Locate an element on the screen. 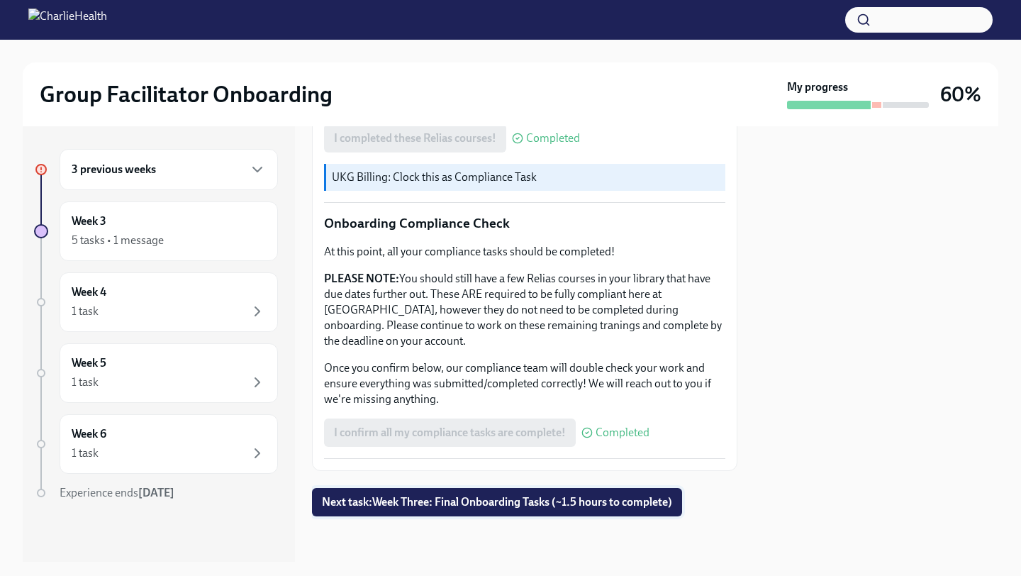 This screenshot has width=1021, height=576. span: Next task : Week Three: Final Onboarding Tasks (~1.5 hours to complete) is located at coordinates (497, 502).